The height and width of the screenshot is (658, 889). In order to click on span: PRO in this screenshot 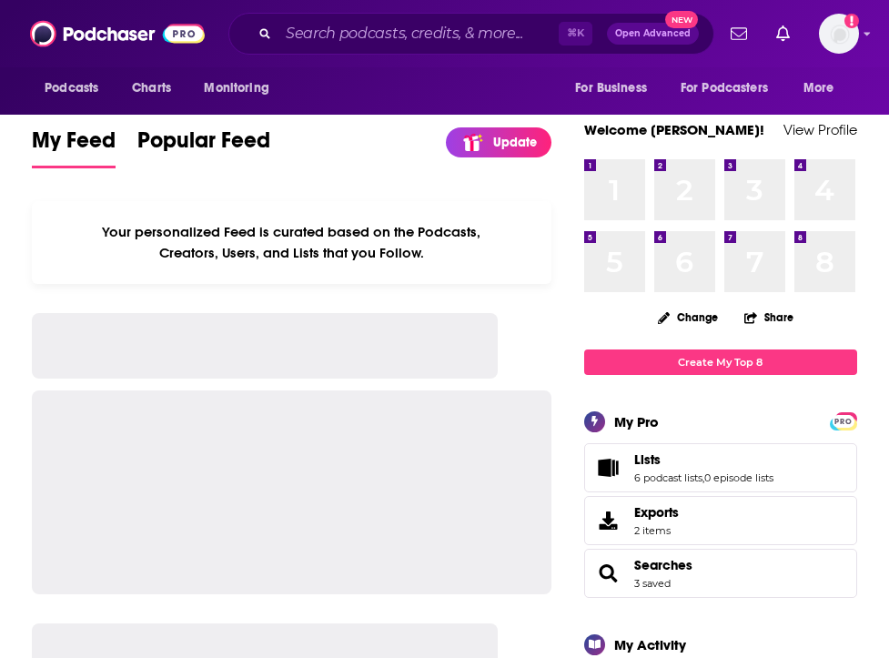, I will do `click(843, 421)`.